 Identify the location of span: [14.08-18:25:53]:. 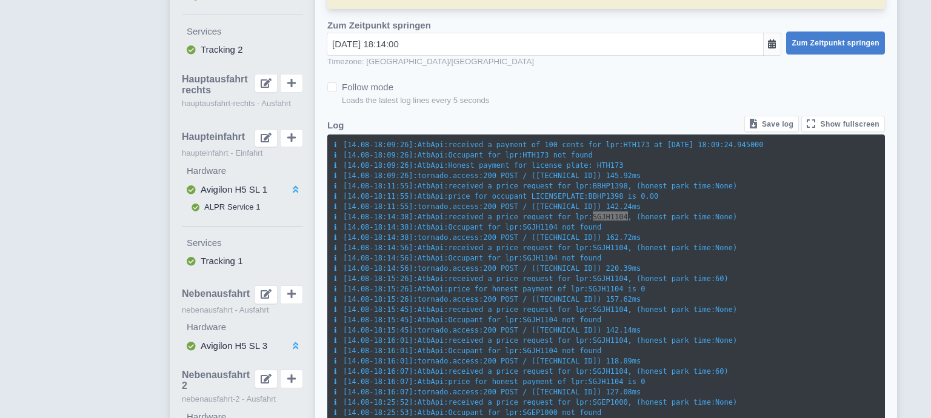
(376, 413).